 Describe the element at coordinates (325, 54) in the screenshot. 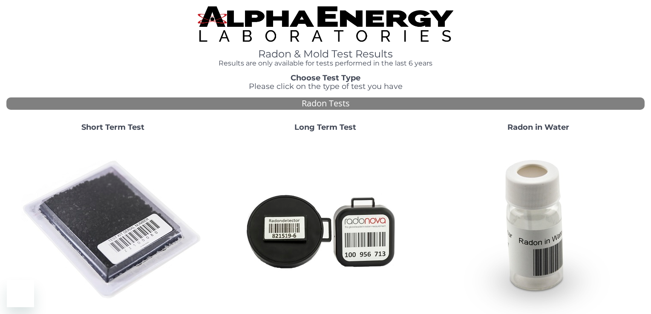

I see `h1: Radon & Mold Test Results` at that location.